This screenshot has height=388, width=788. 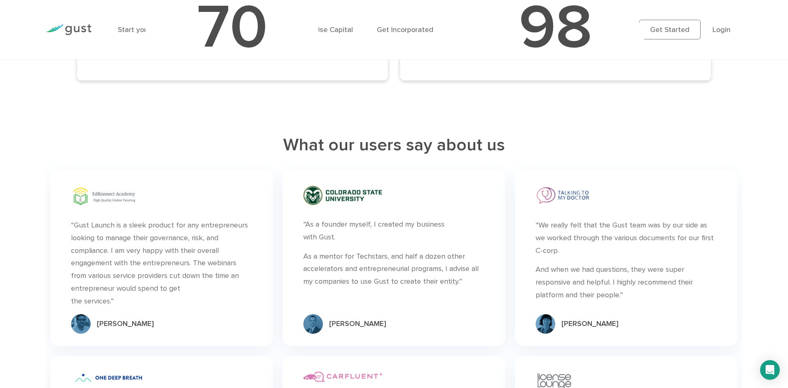 What do you see at coordinates (343, 195) in the screenshot?
I see `img: Csu` at bounding box center [343, 195].